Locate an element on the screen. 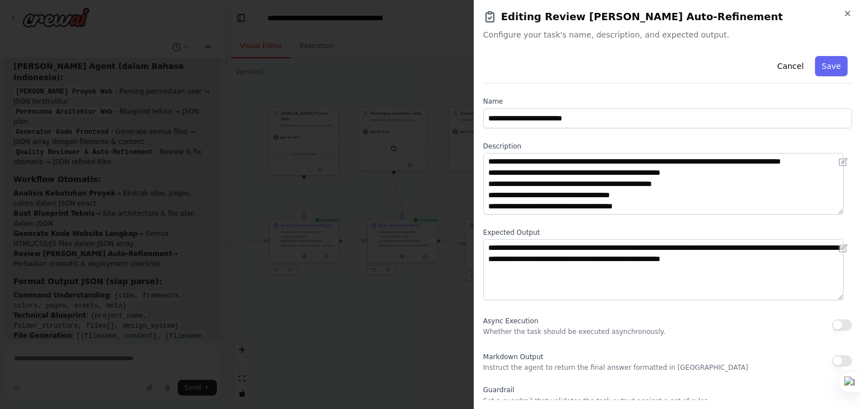 This screenshot has height=409, width=861. p: Whether the task should be executed asynchronously. is located at coordinates (574, 332).